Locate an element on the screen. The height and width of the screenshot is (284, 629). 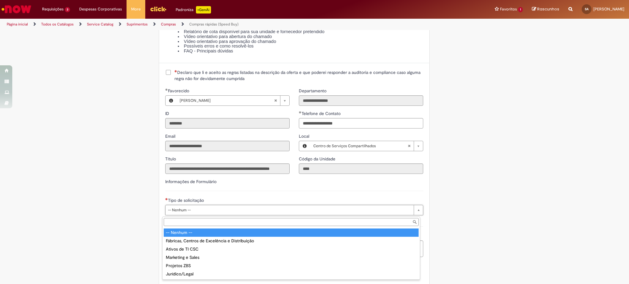
div: Ativos de TI CSC is located at coordinates (291, 249).